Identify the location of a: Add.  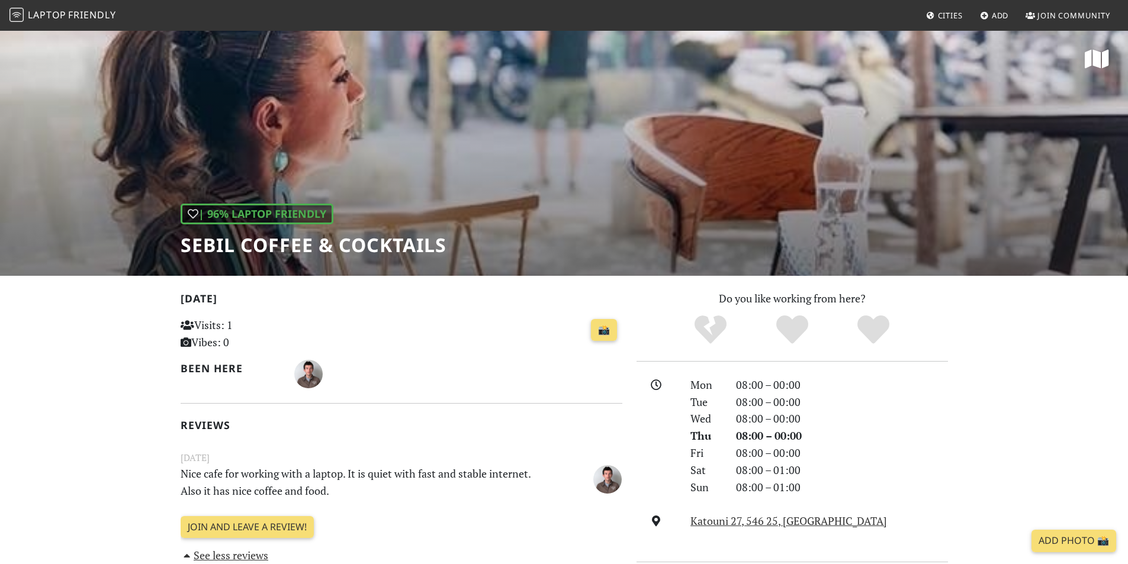
(994, 15).